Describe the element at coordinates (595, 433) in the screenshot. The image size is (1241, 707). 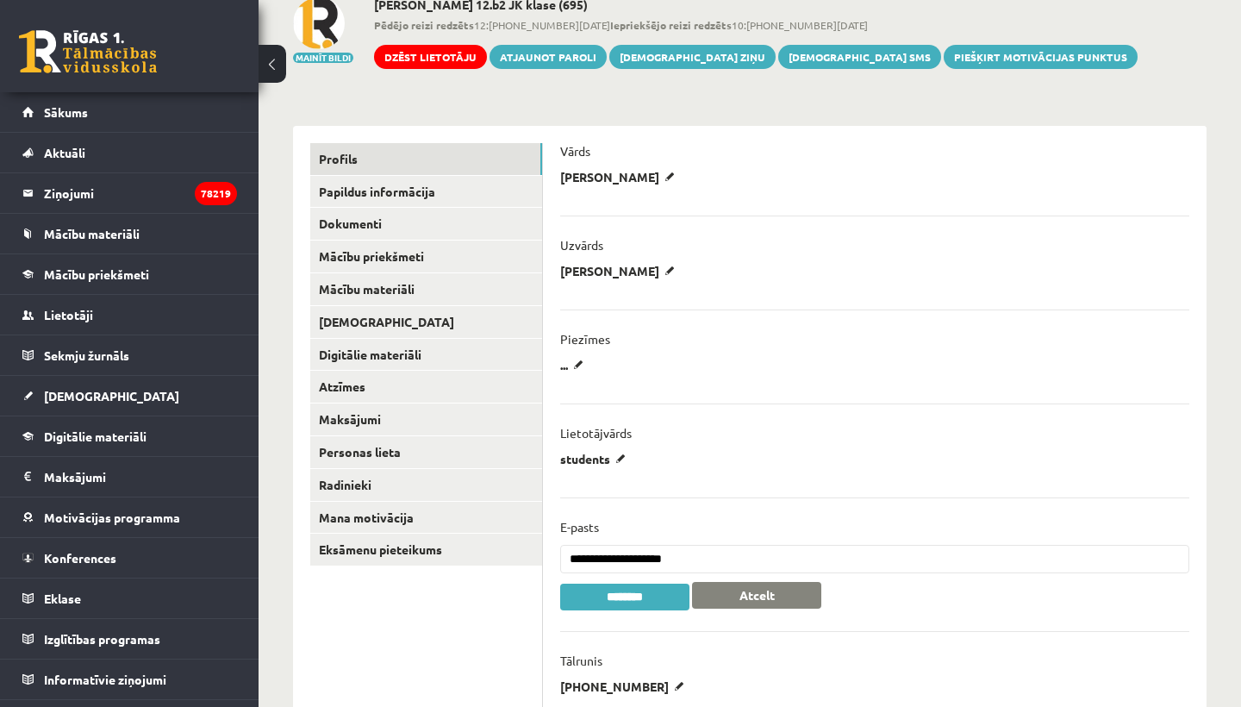
I see `p: Lietotājvārds` at that location.